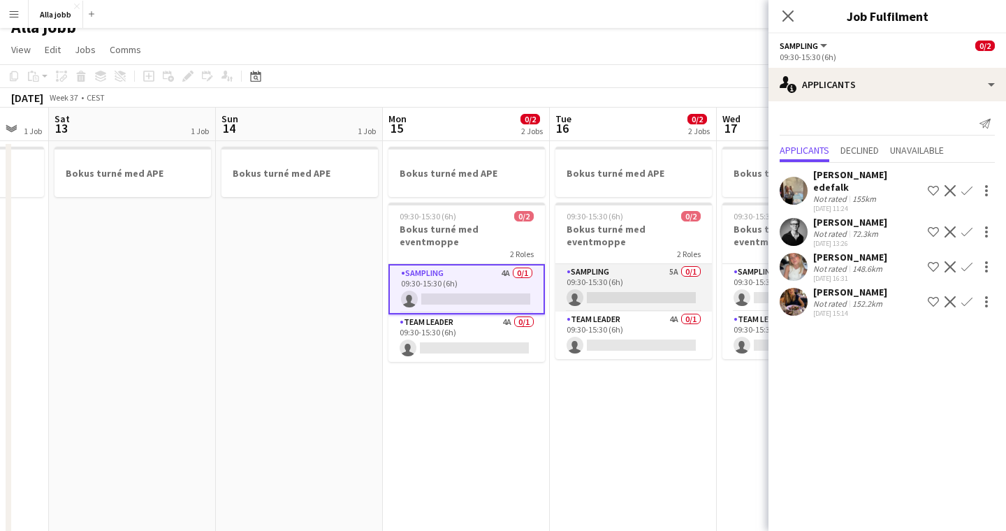 Image resolution: width=1006 pixels, height=531 pixels. What do you see at coordinates (732, 119) in the screenshot?
I see `span: Wed` at bounding box center [732, 119].